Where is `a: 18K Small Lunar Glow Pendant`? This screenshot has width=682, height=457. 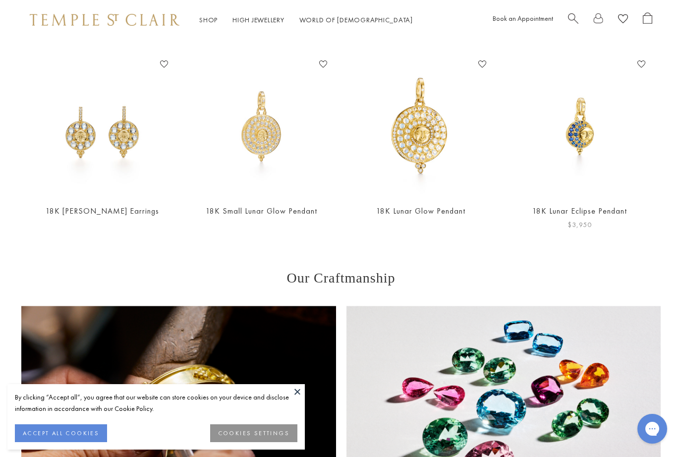
a: 18K Small Lunar Glow Pendant is located at coordinates (261, 211).